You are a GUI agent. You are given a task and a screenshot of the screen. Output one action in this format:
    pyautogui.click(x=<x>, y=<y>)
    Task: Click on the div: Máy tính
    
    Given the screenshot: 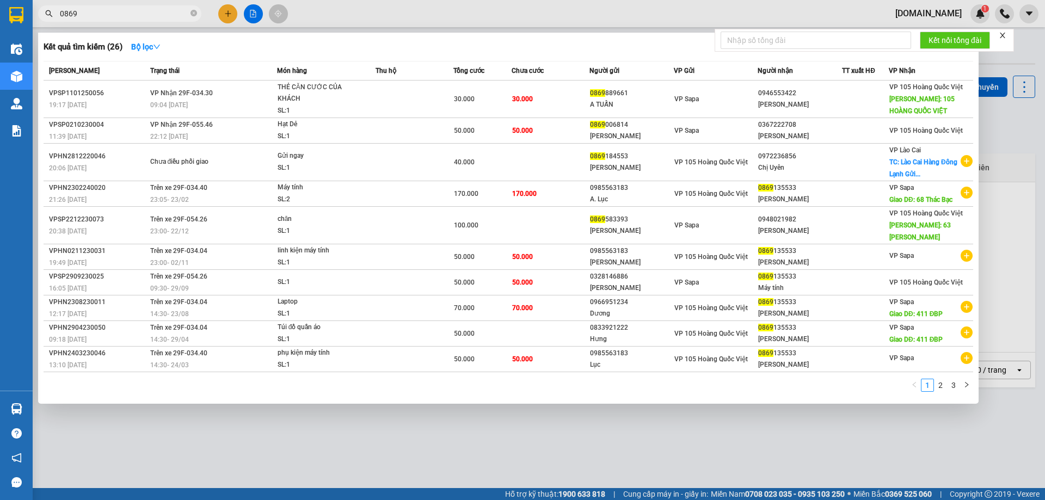 What is the action you would take?
    pyautogui.click(x=318, y=188)
    